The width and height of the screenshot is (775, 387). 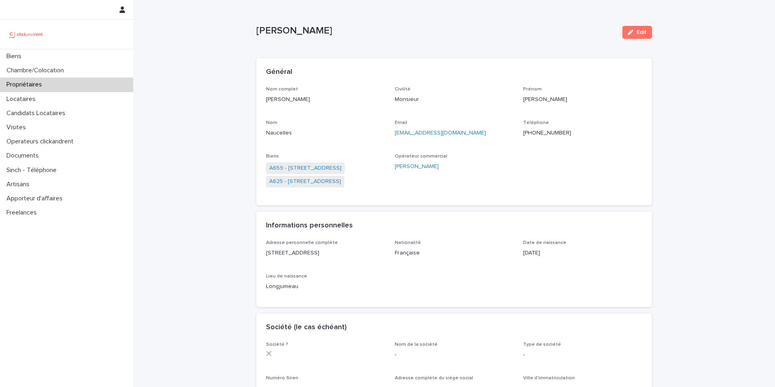 I want to click on p: Française, so click(x=454, y=253).